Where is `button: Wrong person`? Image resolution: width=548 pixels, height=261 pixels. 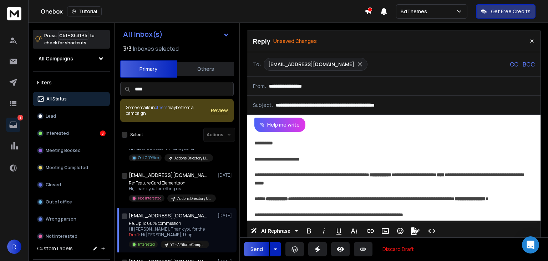 button: Wrong person is located at coordinates (71, 219).